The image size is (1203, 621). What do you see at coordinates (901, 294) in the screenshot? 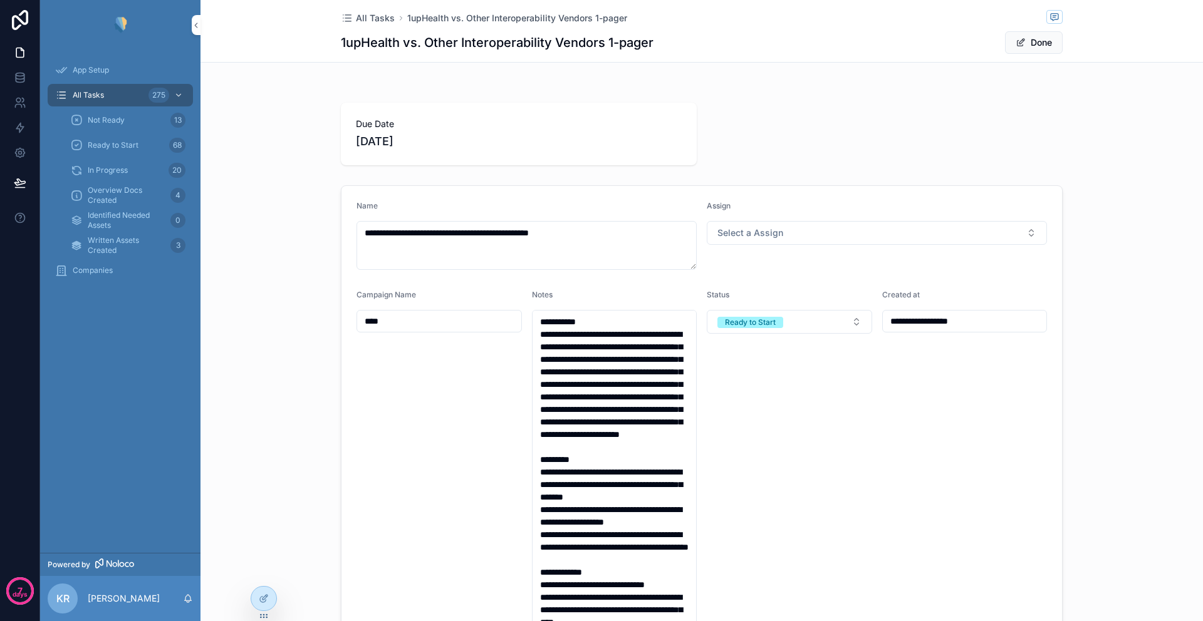
I see `span: Created at` at bounding box center [901, 294].